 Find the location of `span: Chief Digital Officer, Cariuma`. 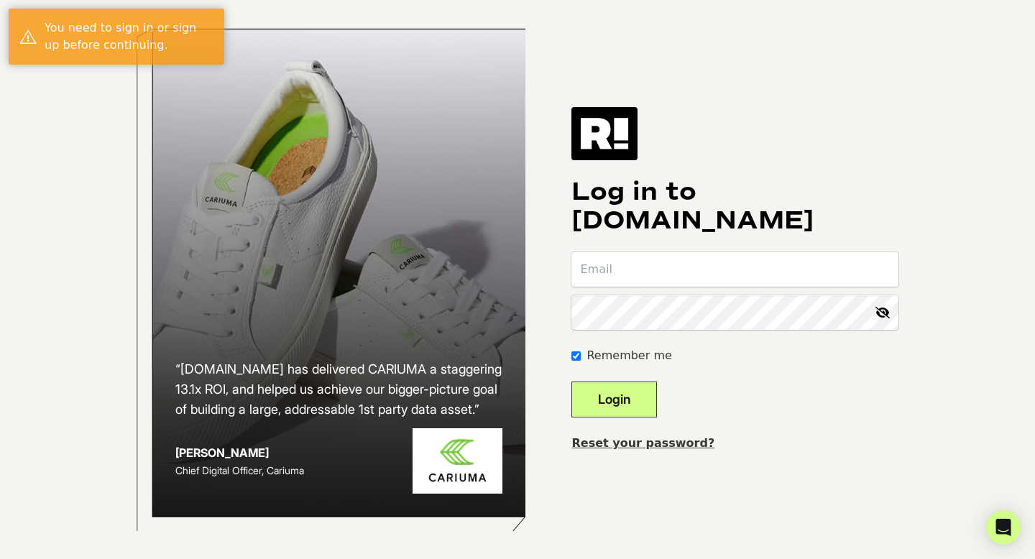

span: Chief Digital Officer, Cariuma is located at coordinates (239, 470).